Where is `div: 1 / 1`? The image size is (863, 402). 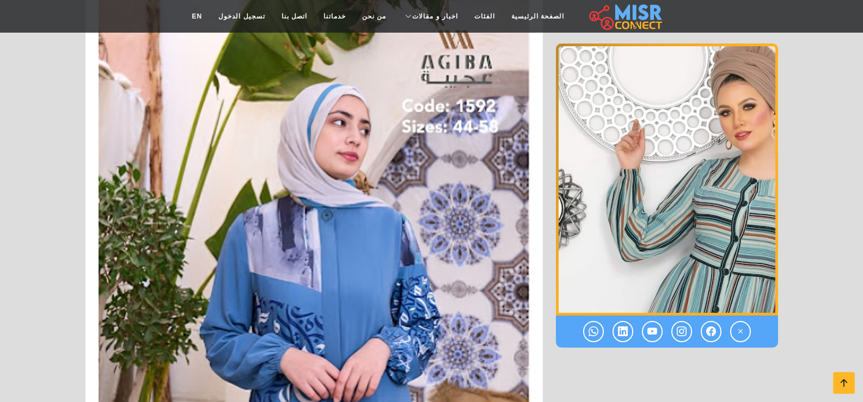 div: 1 / 1 is located at coordinates (667, 180).